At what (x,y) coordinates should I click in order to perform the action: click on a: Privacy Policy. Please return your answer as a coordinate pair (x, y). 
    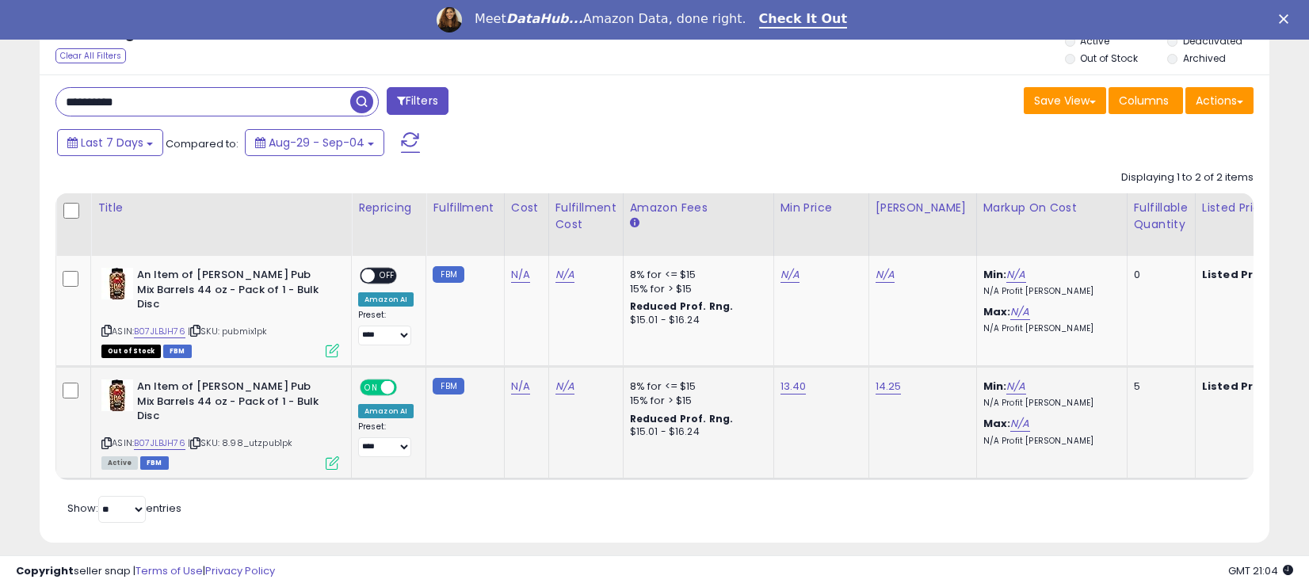
    Looking at the image, I should click on (240, 571).